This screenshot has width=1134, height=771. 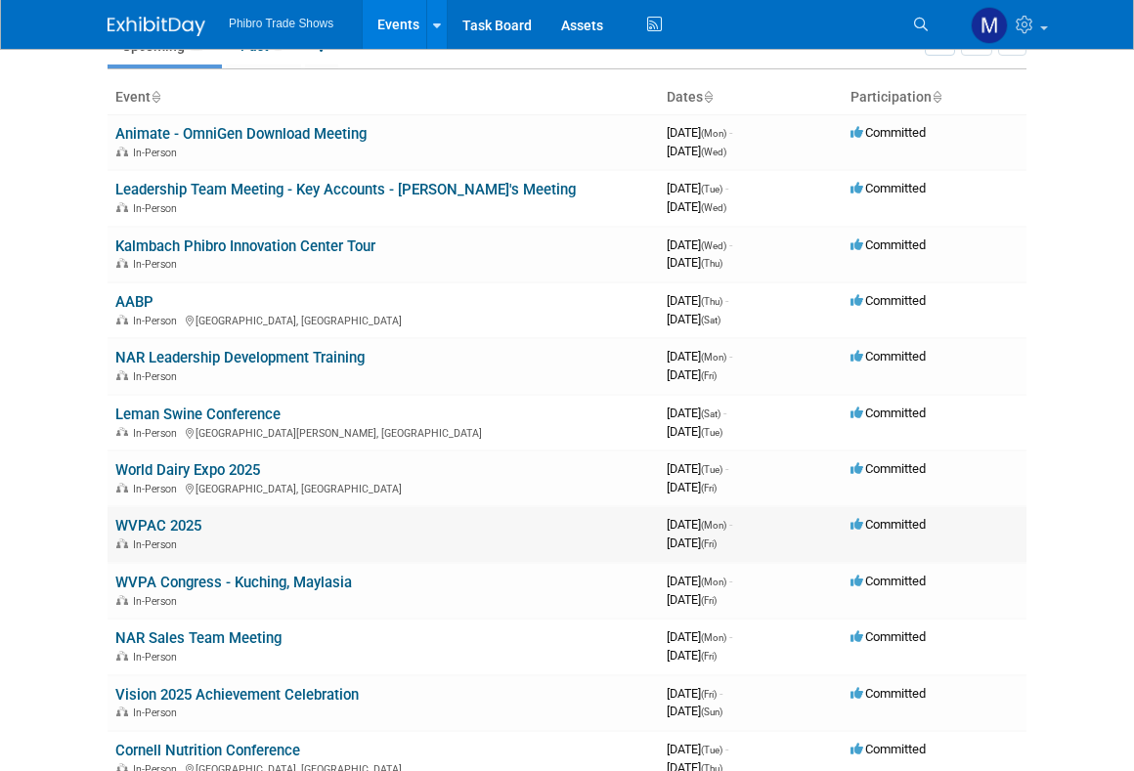 I want to click on a: Sort by Start Date, so click(x=708, y=97).